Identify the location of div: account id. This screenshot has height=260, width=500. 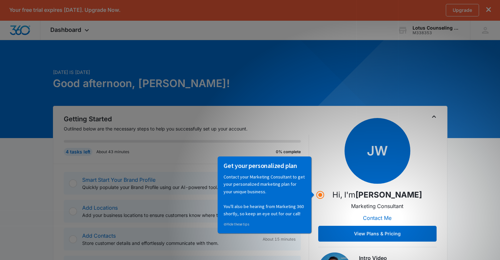
(436, 33).